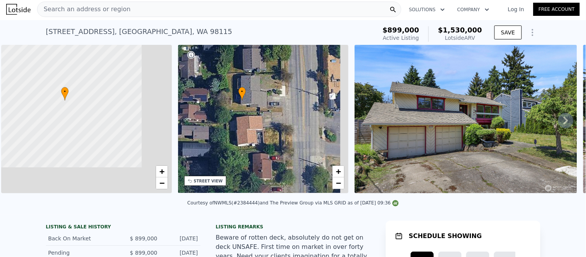  Describe the element at coordinates (445, 236) in the screenshot. I see `h1: SCHEDULE SHOWING` at that location.